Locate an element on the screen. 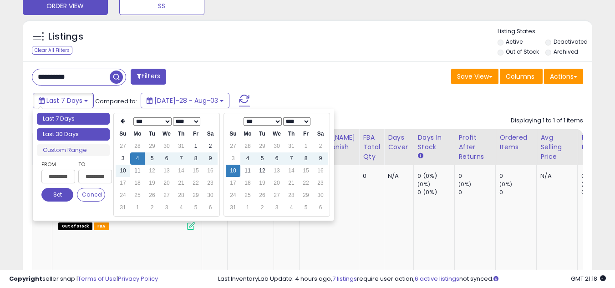 The image size is (615, 288). th: We is located at coordinates (277, 134).